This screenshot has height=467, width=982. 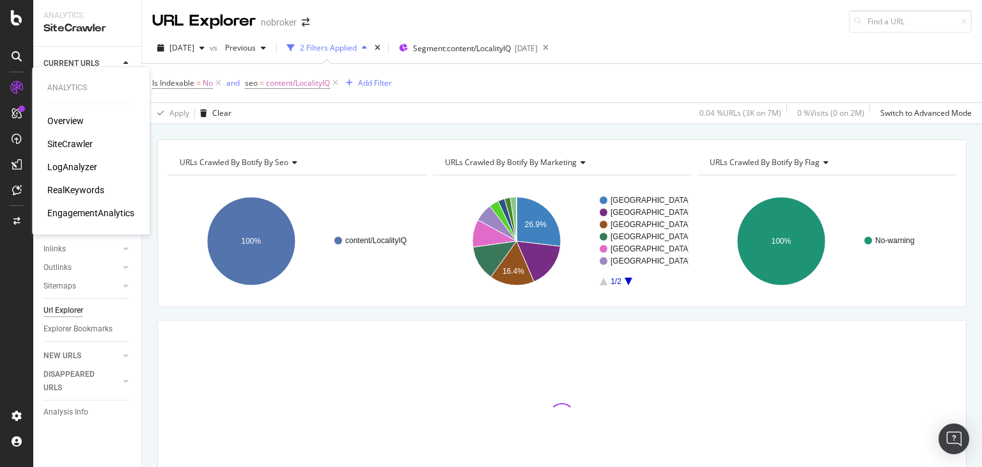 I want to click on h4: URLs Crawled By Botify By marketing, so click(x=561, y=162).